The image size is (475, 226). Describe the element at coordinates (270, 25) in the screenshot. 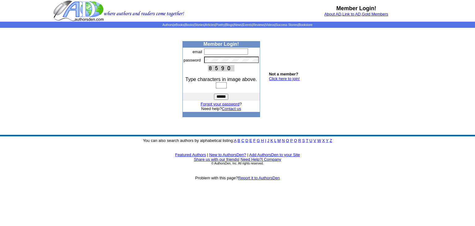

I see `a: Videos` at that location.